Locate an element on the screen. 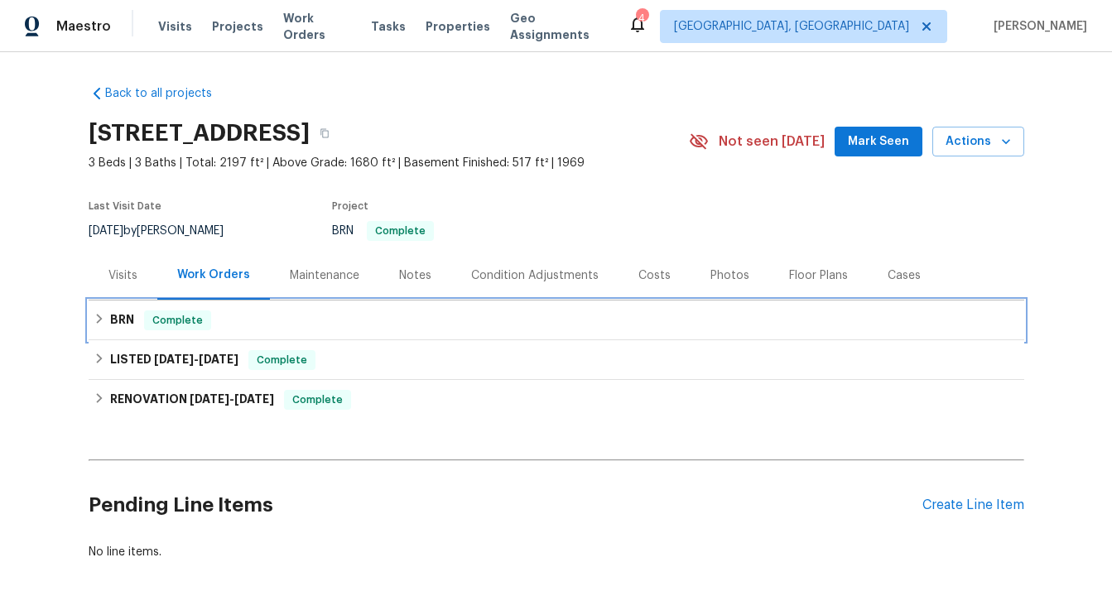 This screenshot has width=1112, height=591. div: Cases is located at coordinates (904, 276).